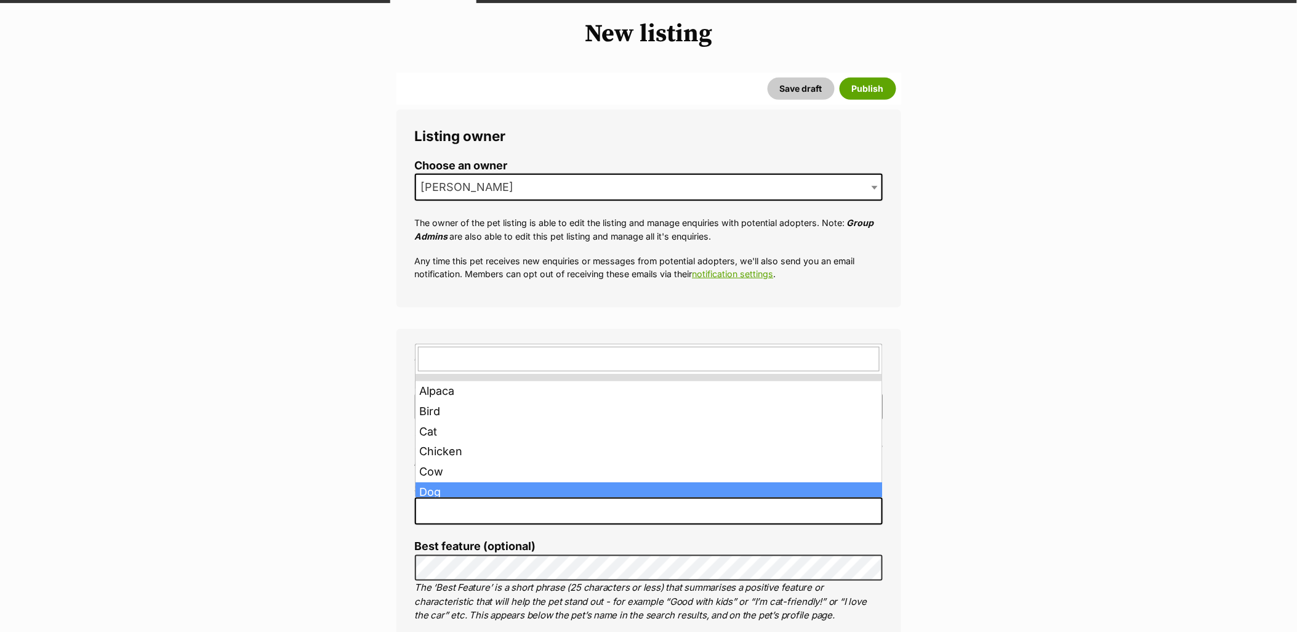  I want to click on span: Listing owner, so click(461, 135).